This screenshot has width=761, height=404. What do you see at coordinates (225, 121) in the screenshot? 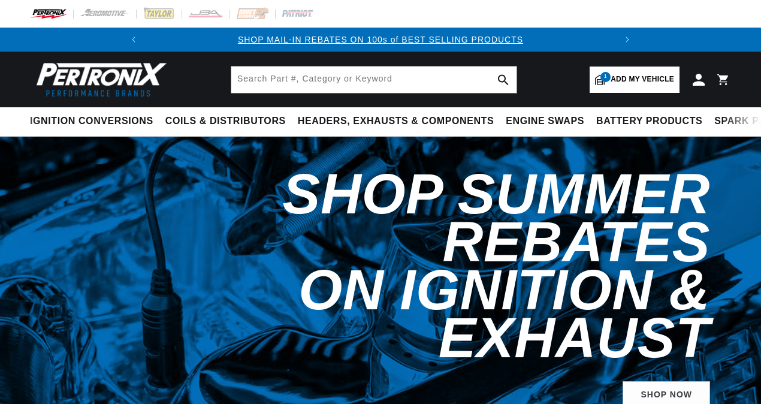
I see `summary: Coils & Distributors` at bounding box center [225, 121].